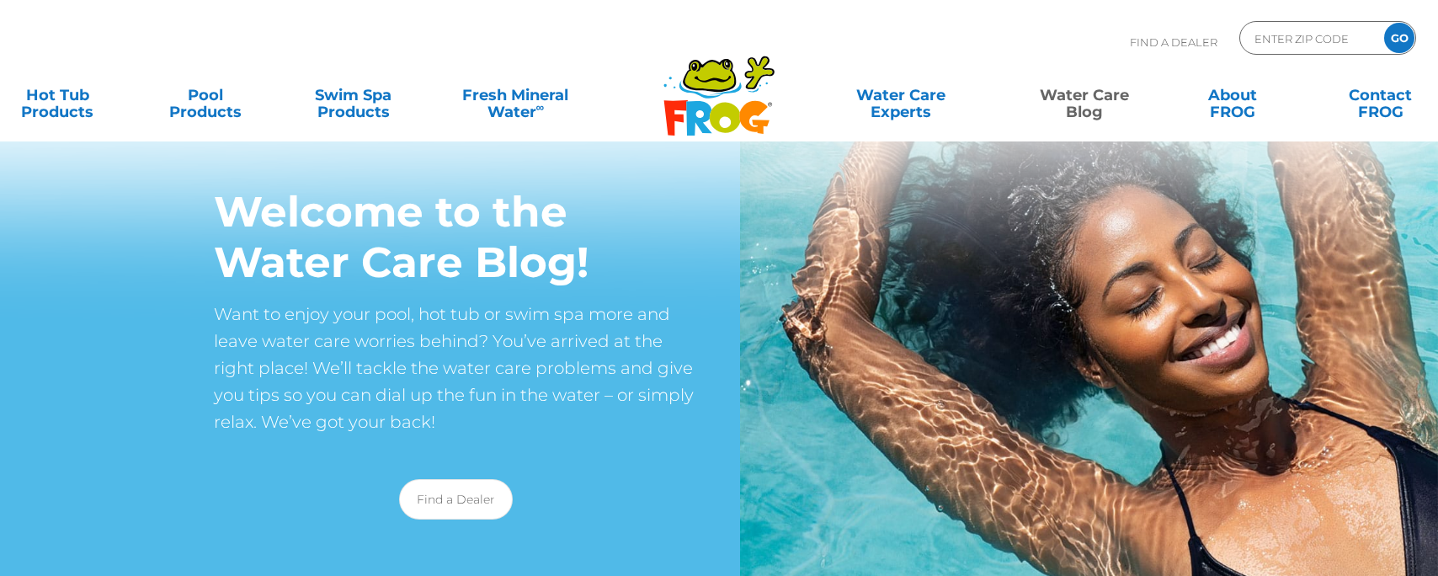 This screenshot has height=576, width=1438. I want to click on input: GO, so click(1400, 38).